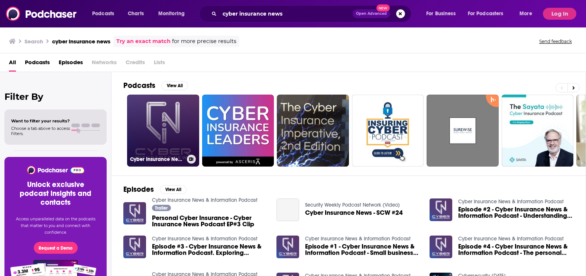  I want to click on span: Networks, so click(104, 64).